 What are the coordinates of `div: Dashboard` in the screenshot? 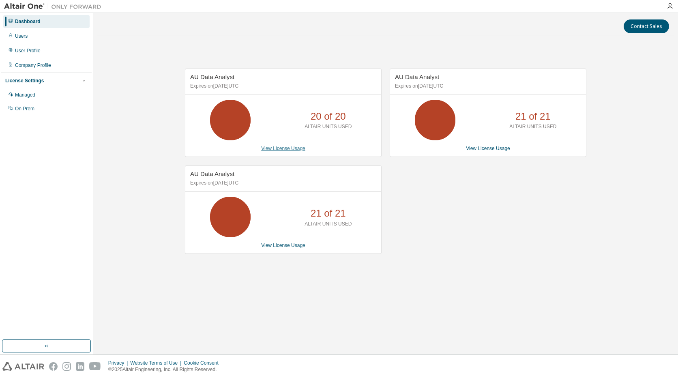 It's located at (28, 21).